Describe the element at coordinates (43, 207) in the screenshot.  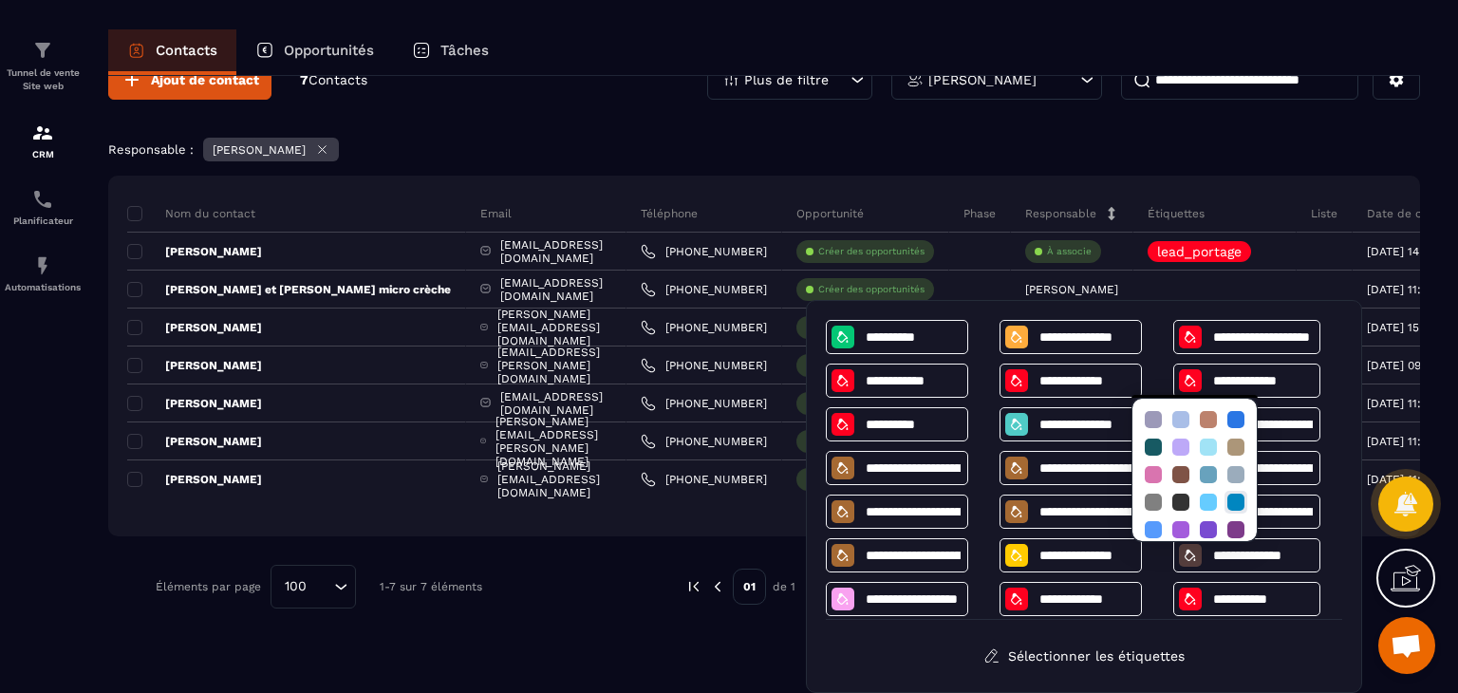
I see `a: schedulerschedulerPlanificateur` at that location.